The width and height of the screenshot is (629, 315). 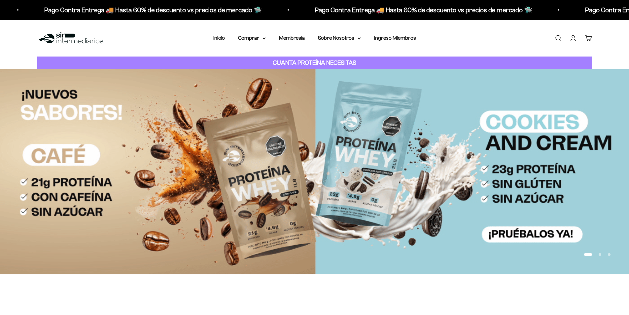 What do you see at coordinates (339, 38) in the screenshot?
I see `summary: Sobre Nosotros` at bounding box center [339, 38].